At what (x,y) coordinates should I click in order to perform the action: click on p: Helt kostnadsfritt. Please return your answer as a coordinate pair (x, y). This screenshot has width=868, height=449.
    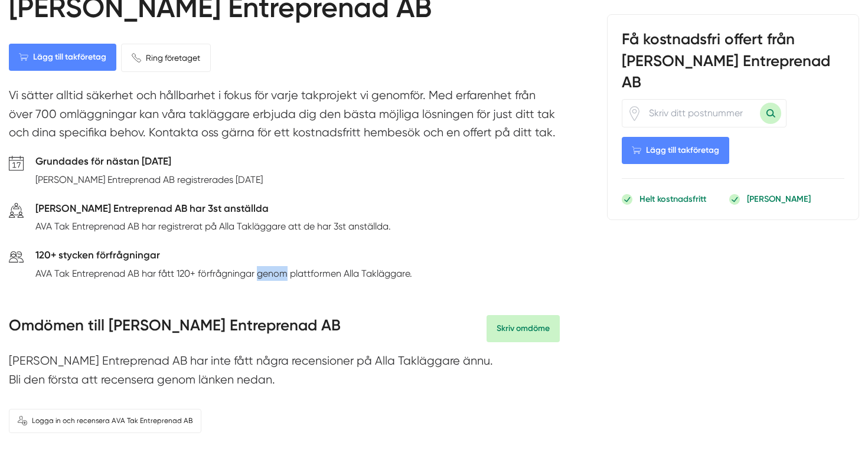
    Looking at the image, I should click on (672, 199).